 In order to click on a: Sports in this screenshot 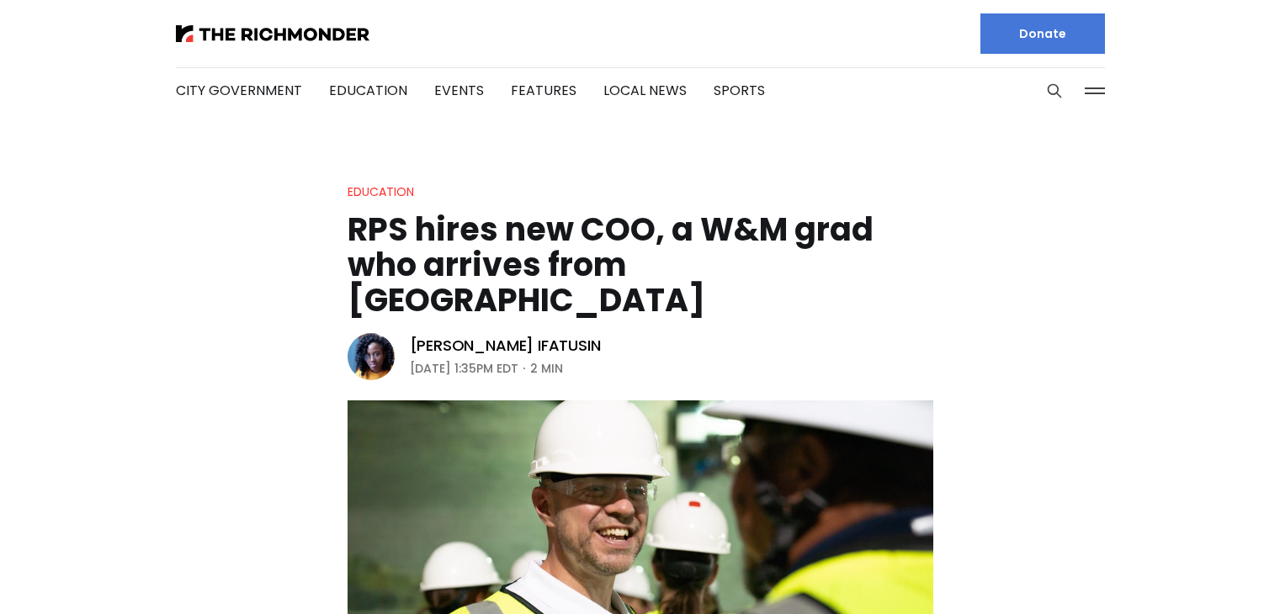, I will do `click(739, 90)`.